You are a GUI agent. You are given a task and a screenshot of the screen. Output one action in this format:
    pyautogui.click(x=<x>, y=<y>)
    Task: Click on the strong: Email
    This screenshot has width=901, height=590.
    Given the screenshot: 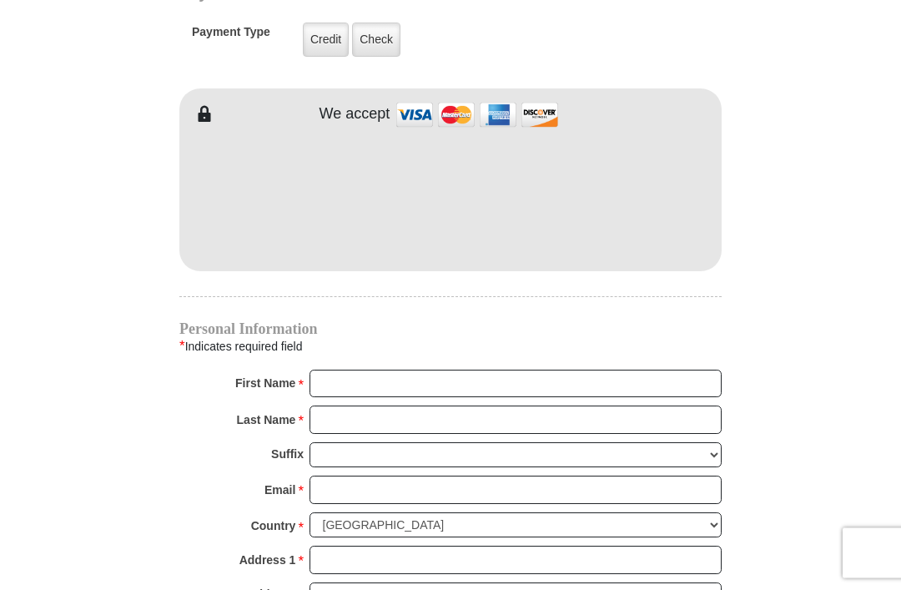 What is the action you would take?
    pyautogui.click(x=279, y=490)
    